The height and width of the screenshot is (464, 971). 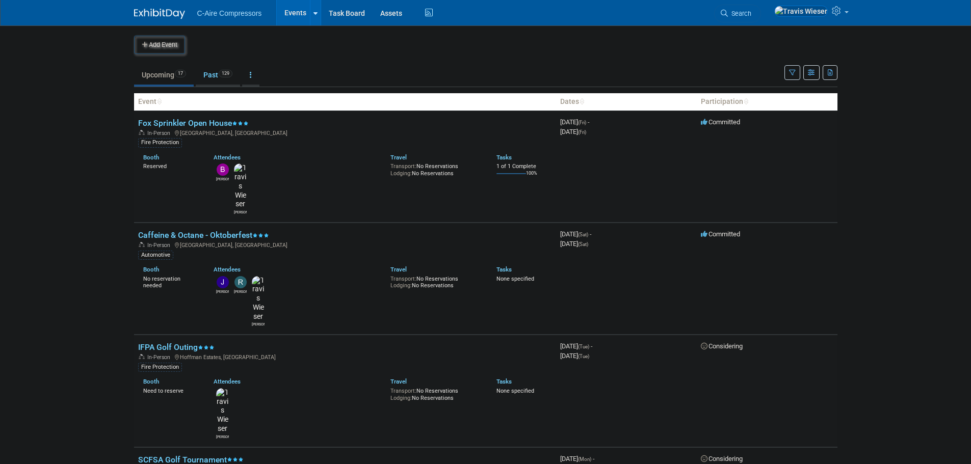 I want to click on img: Roger Bergfeld, so click(x=240, y=282).